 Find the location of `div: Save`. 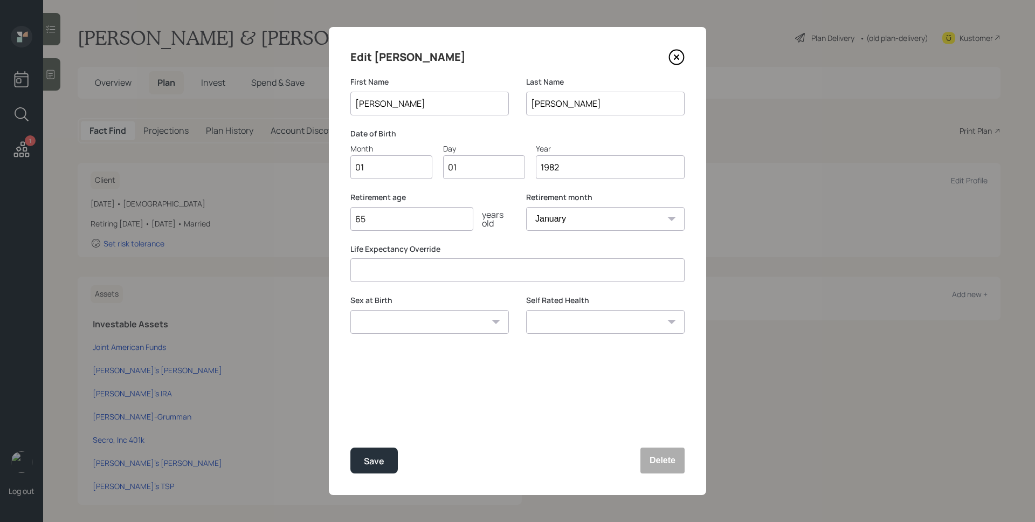

div: Save is located at coordinates (374, 461).